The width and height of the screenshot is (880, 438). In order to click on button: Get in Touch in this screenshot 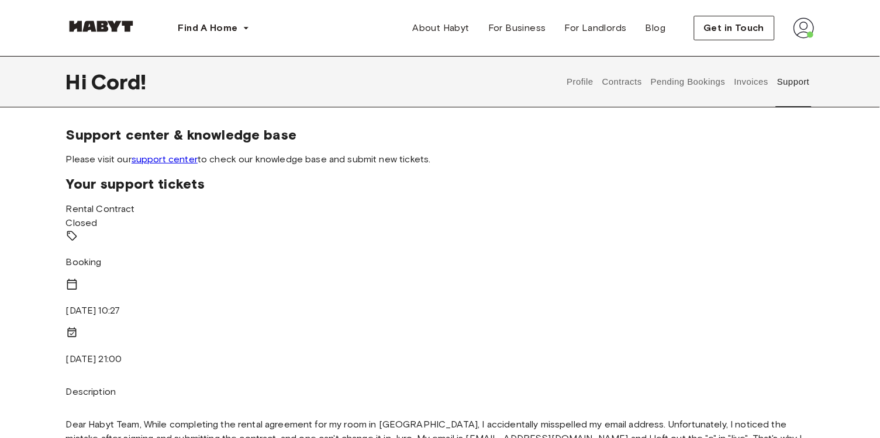, I will do `click(734, 28)`.